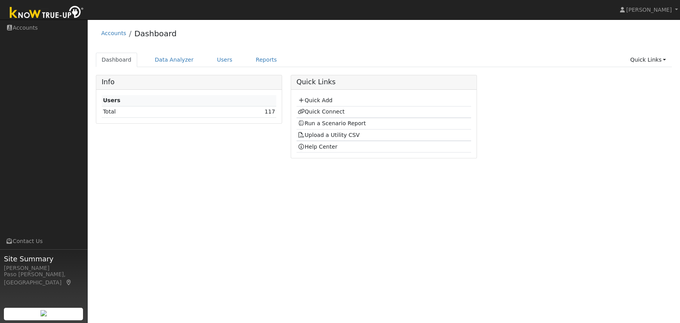 The height and width of the screenshot is (323, 680). What do you see at coordinates (648, 60) in the screenshot?
I see `a: Quick Links` at bounding box center [648, 60].